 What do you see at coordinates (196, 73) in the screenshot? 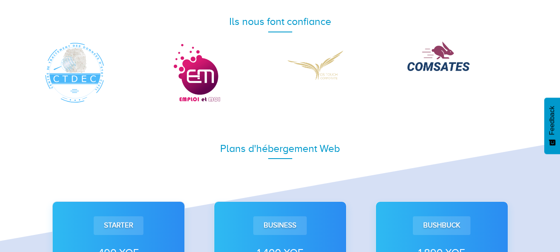
I see `img: Emploi et Moi` at bounding box center [196, 73].